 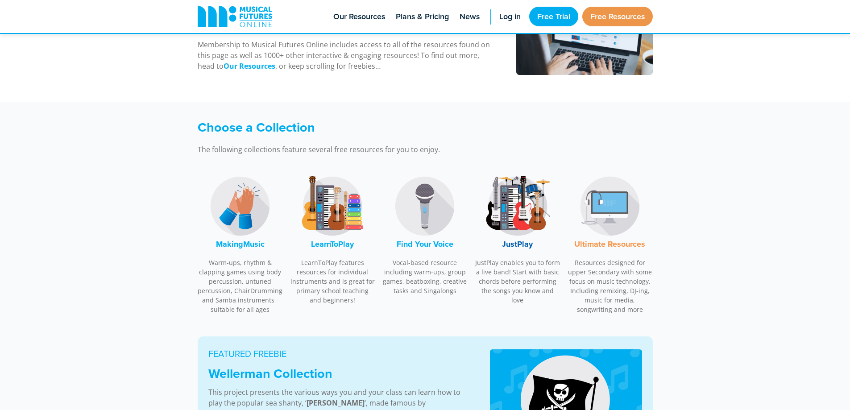 I want to click on img: Music Technology Logo, so click(x=610, y=206).